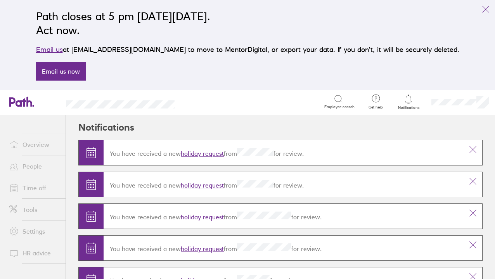  Describe the element at coordinates (339, 107) in the screenshot. I see `span: Employee search` at that location.